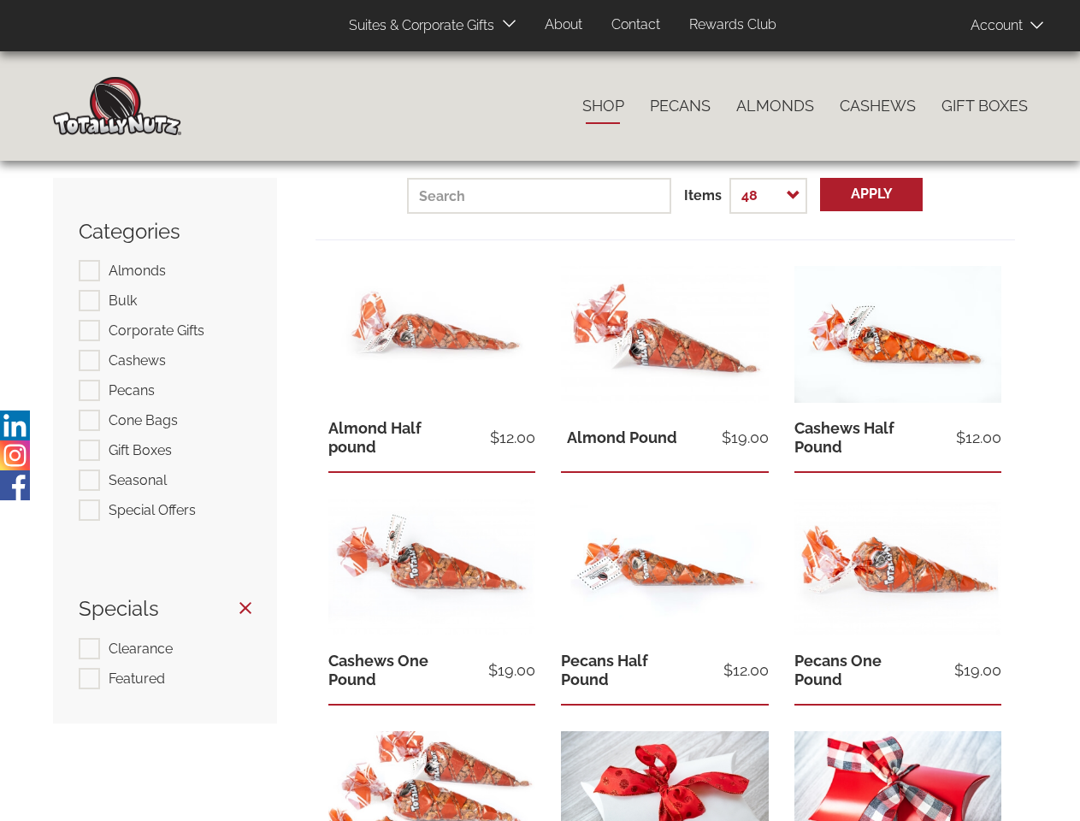 This screenshot has width=1080, height=821. I want to click on span: Cashews, so click(137, 360).